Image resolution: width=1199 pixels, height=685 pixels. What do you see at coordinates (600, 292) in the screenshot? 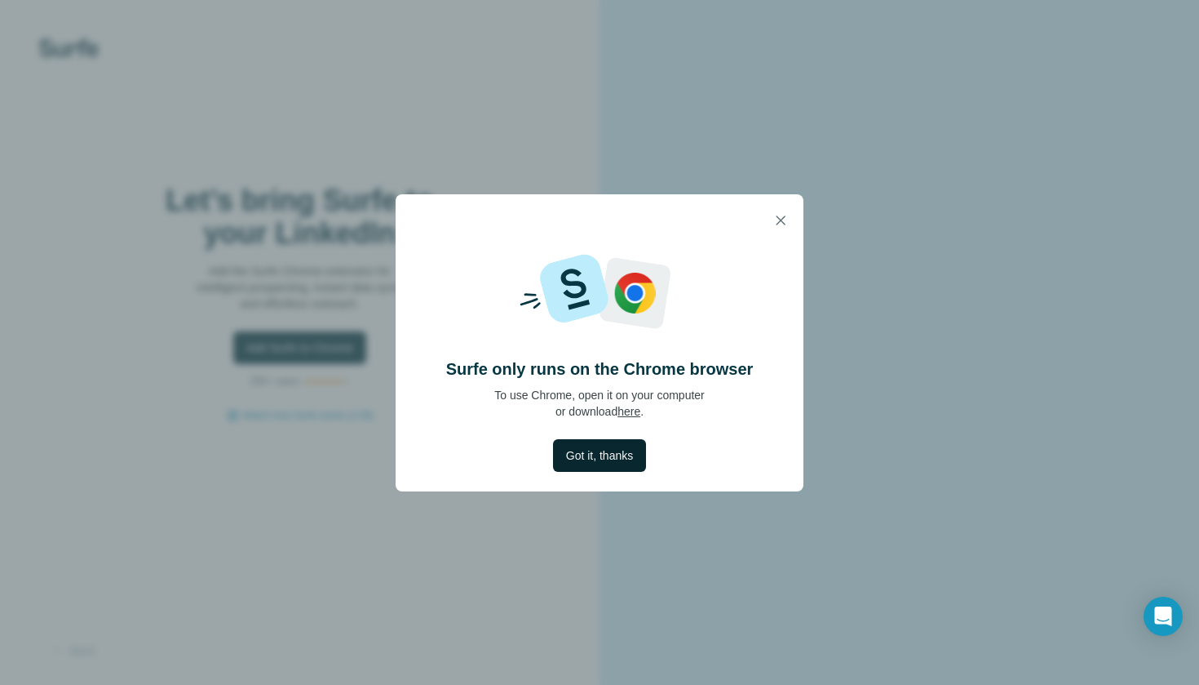
I see `img: Surfe and Google logos` at bounding box center [600, 292].